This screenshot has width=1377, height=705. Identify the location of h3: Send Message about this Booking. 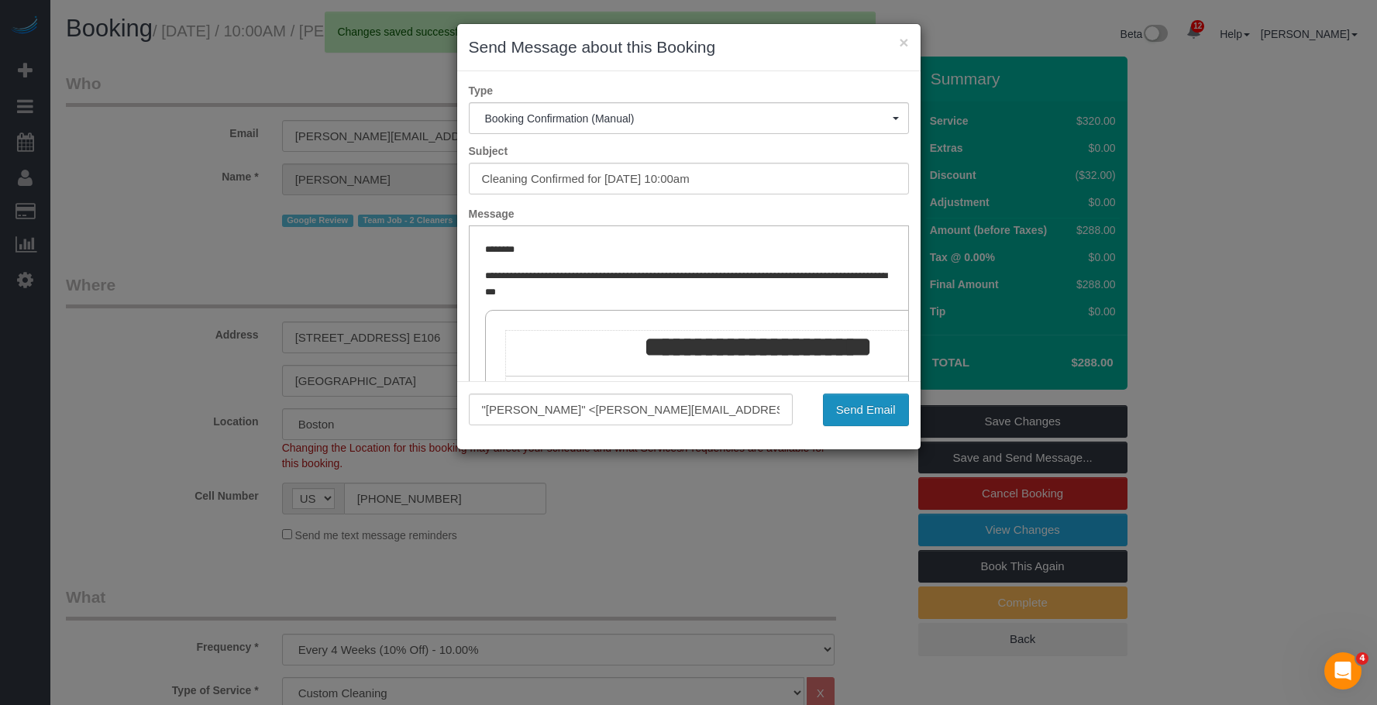
(689, 47).